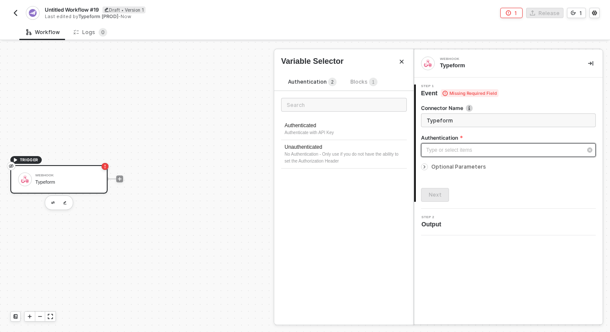 The width and height of the screenshot is (610, 332). What do you see at coordinates (509, 137) in the screenshot?
I see `label: Authentication` at bounding box center [509, 137].